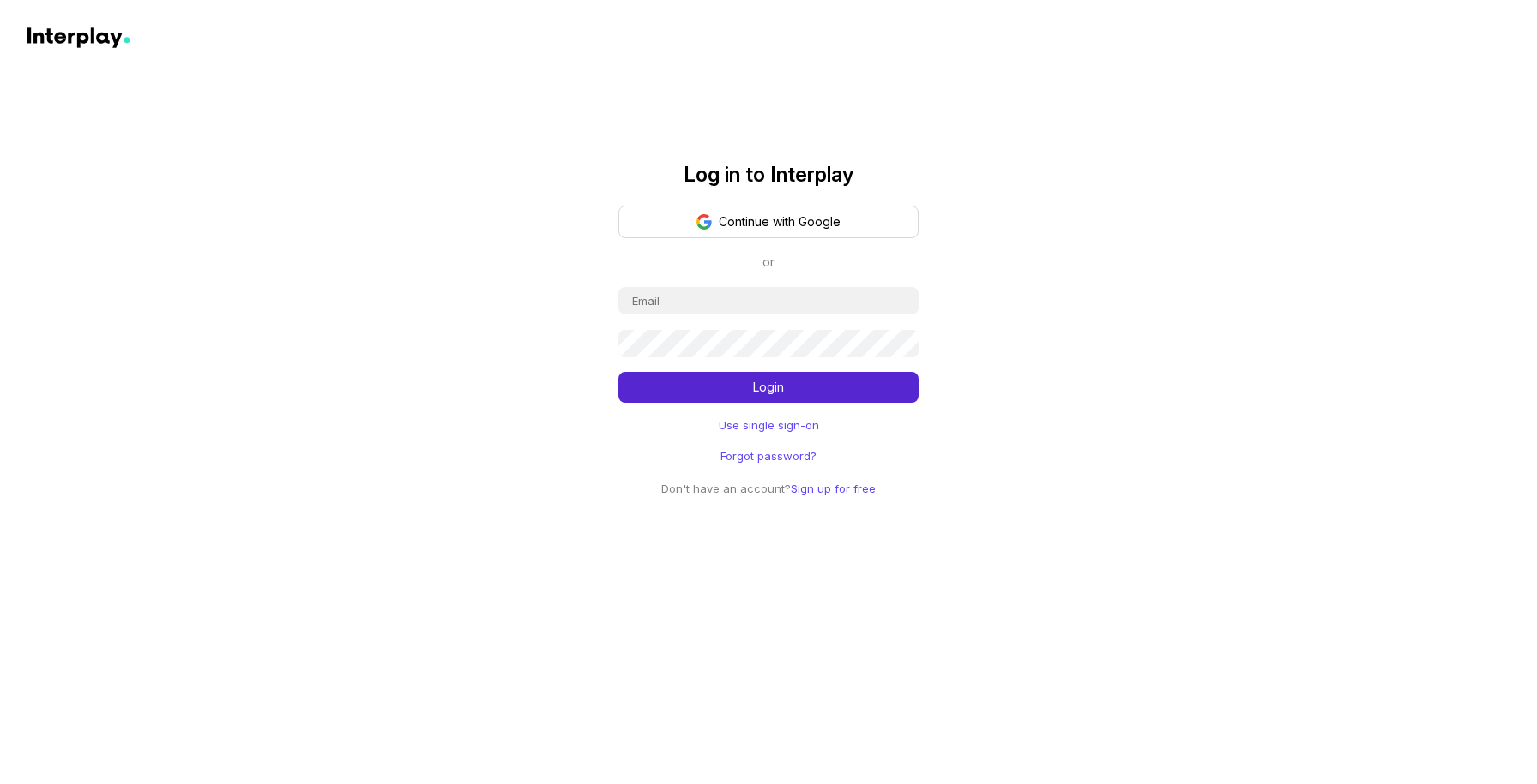  What do you see at coordinates (768, 456) in the screenshot?
I see `a: Forgot password?` at bounding box center [768, 456].